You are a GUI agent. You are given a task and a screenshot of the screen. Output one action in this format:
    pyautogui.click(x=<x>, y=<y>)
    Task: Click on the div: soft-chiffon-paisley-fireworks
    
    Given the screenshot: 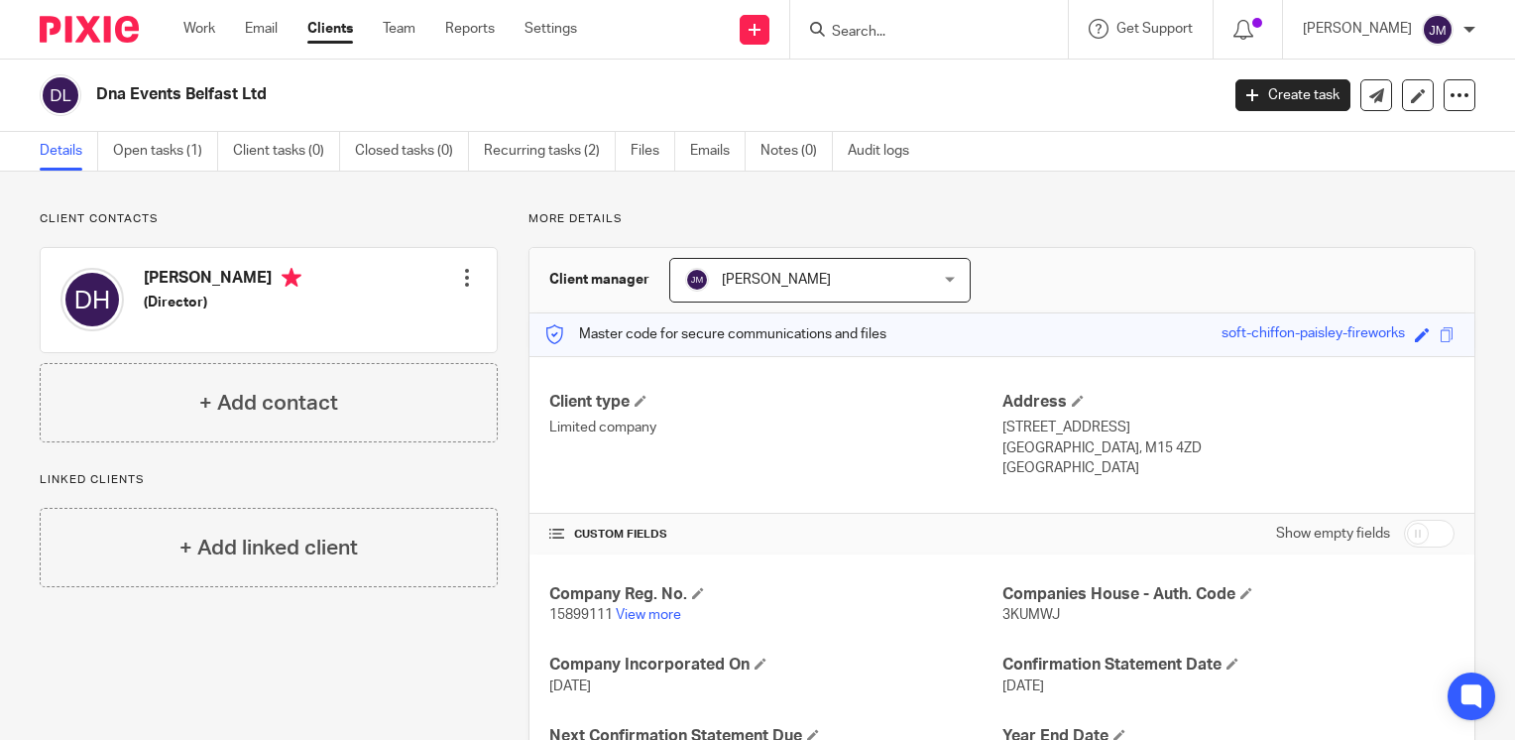 What is the action you would take?
    pyautogui.click(x=1313, y=334)
    